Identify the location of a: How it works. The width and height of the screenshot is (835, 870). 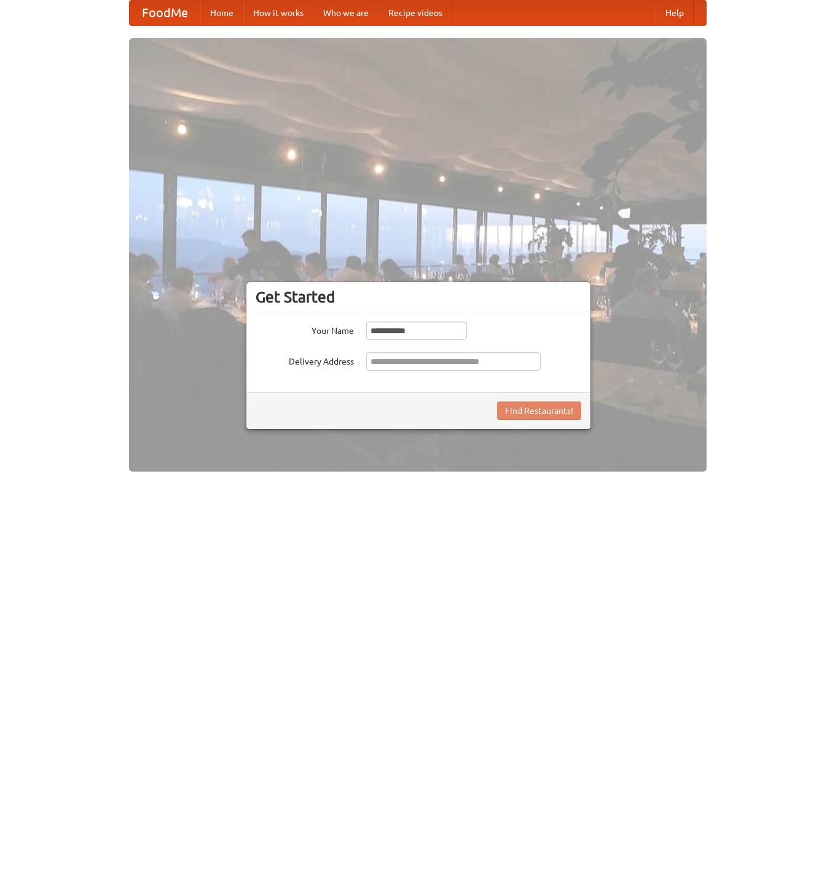
(278, 13).